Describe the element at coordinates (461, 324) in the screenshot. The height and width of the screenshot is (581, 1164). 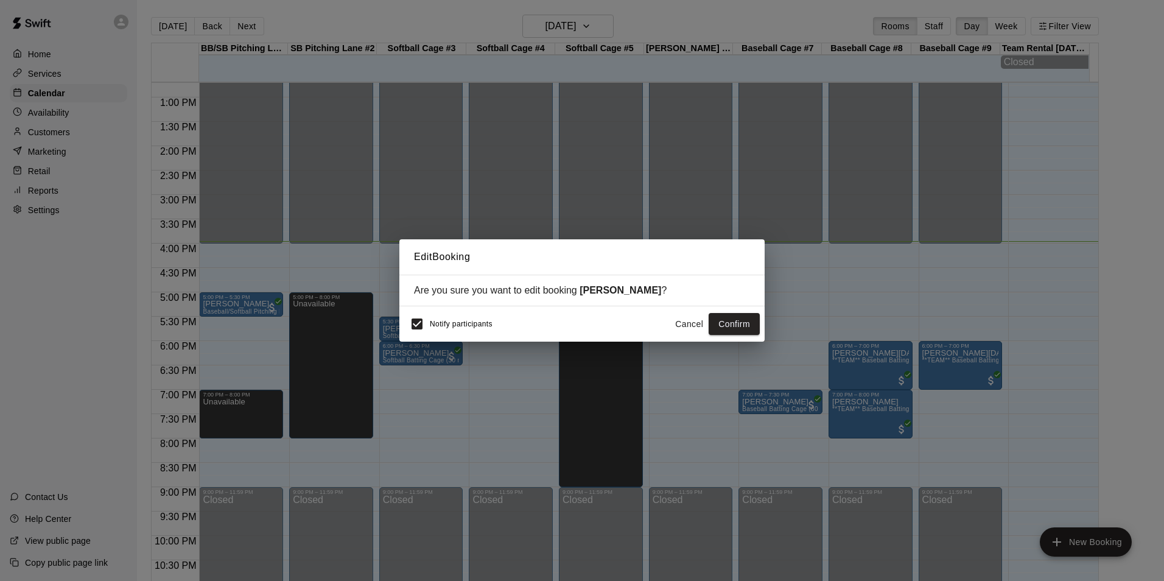
I see `span: Notify participants` at that location.